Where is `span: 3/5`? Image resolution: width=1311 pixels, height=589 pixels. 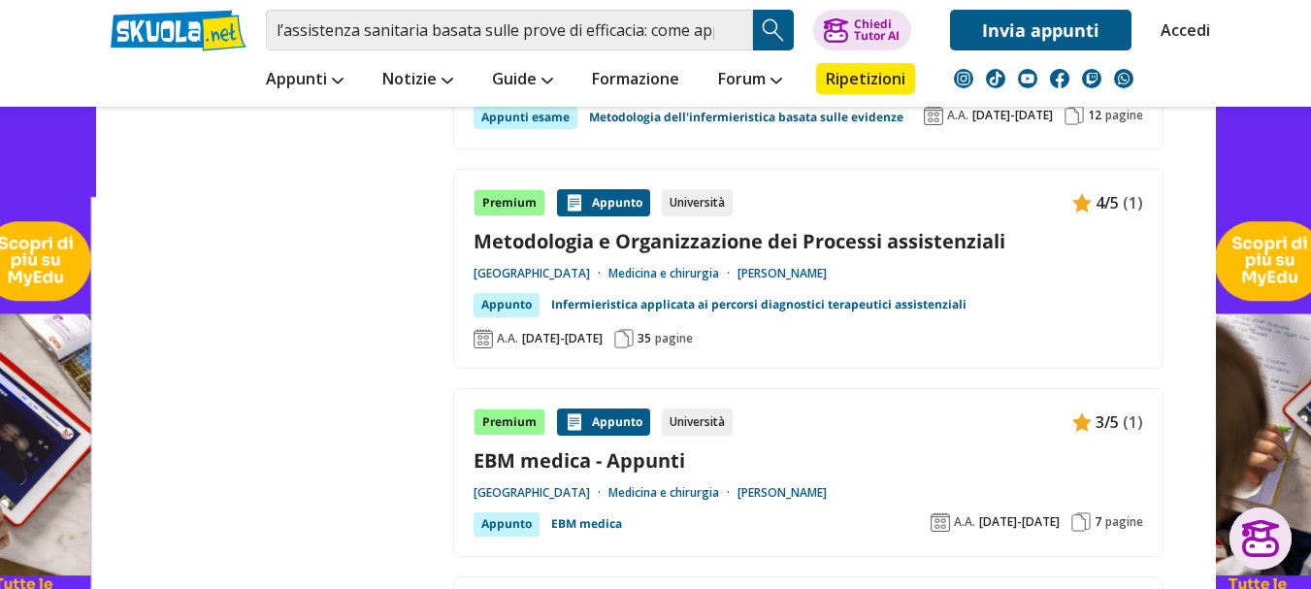 span: 3/5 is located at coordinates (1107, 422).